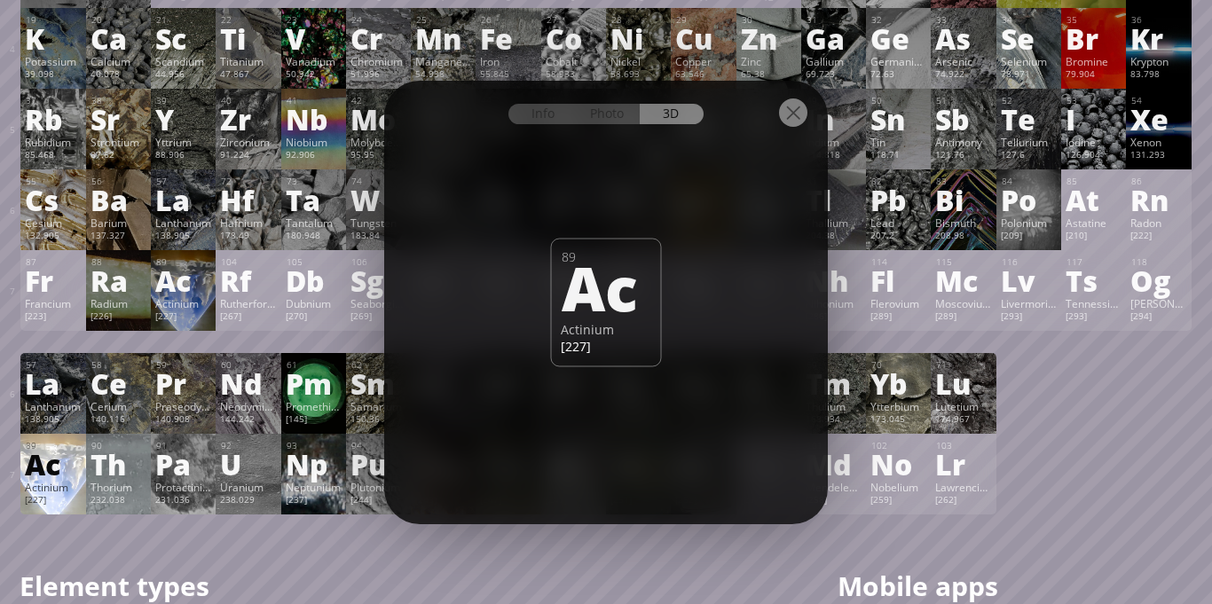 The height and width of the screenshot is (604, 1212). I want to click on div: 69, so click(834, 365).